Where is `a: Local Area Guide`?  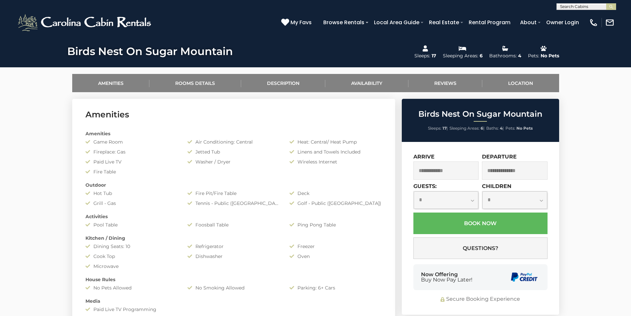
a: Local Area Guide is located at coordinates (397, 22).